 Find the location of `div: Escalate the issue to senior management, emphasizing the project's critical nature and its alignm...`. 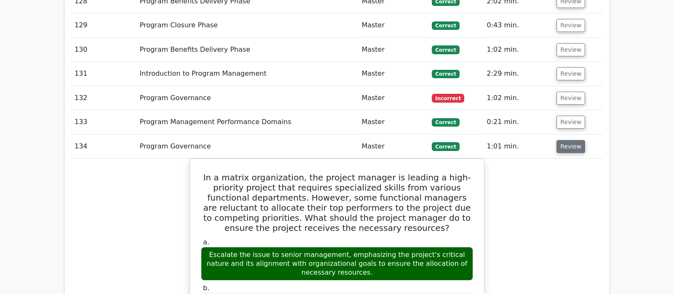

div: Escalate the issue to senior management, emphasizing the project's critical nature and its alignm... is located at coordinates (337, 264).